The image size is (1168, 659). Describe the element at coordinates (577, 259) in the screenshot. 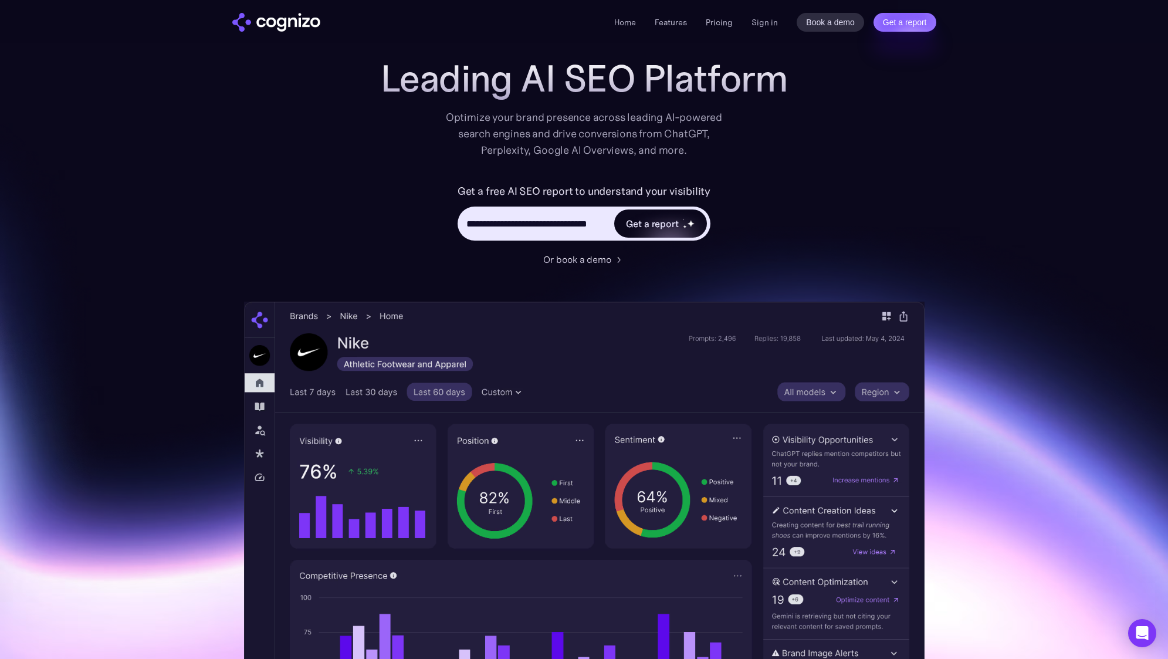

I see `div: Or book a demo` at that location.